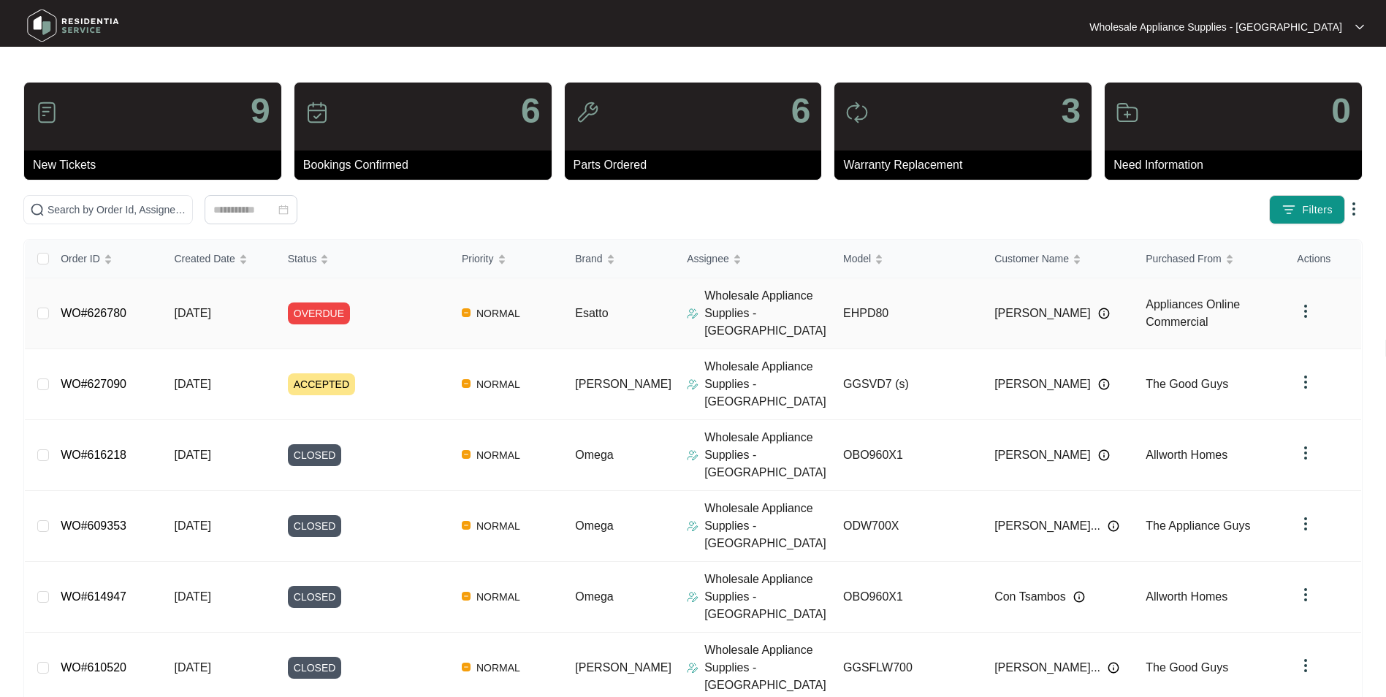 The image size is (1386, 697). Describe the element at coordinates (363, 259) in the screenshot. I see `th: Status` at that location.